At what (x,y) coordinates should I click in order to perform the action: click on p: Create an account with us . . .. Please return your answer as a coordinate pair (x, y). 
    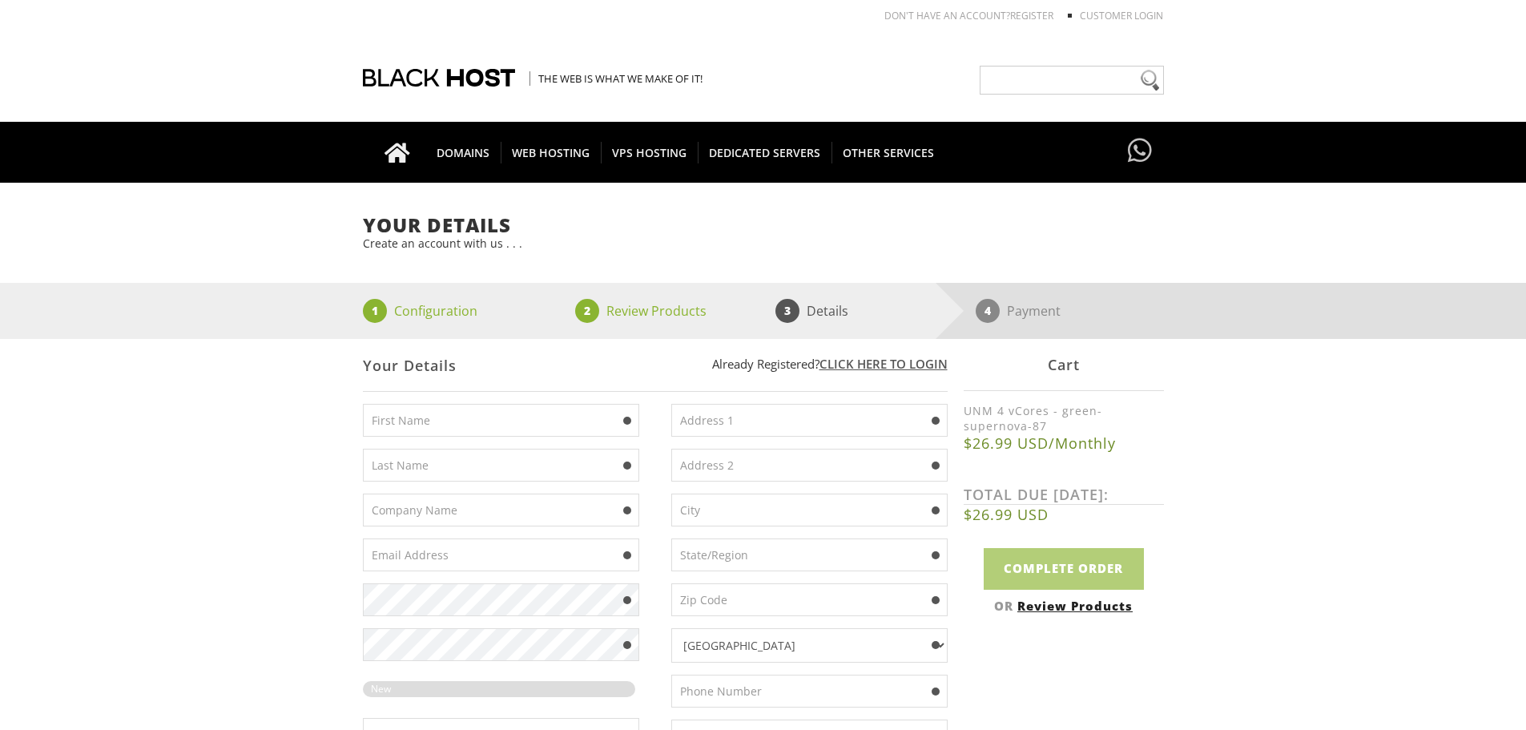
    Looking at the image, I should click on (763, 243).